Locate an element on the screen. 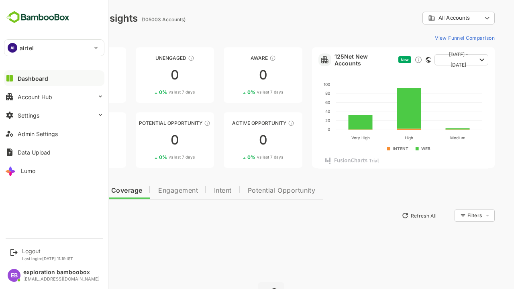  text: 80 is located at coordinates (299, 93).